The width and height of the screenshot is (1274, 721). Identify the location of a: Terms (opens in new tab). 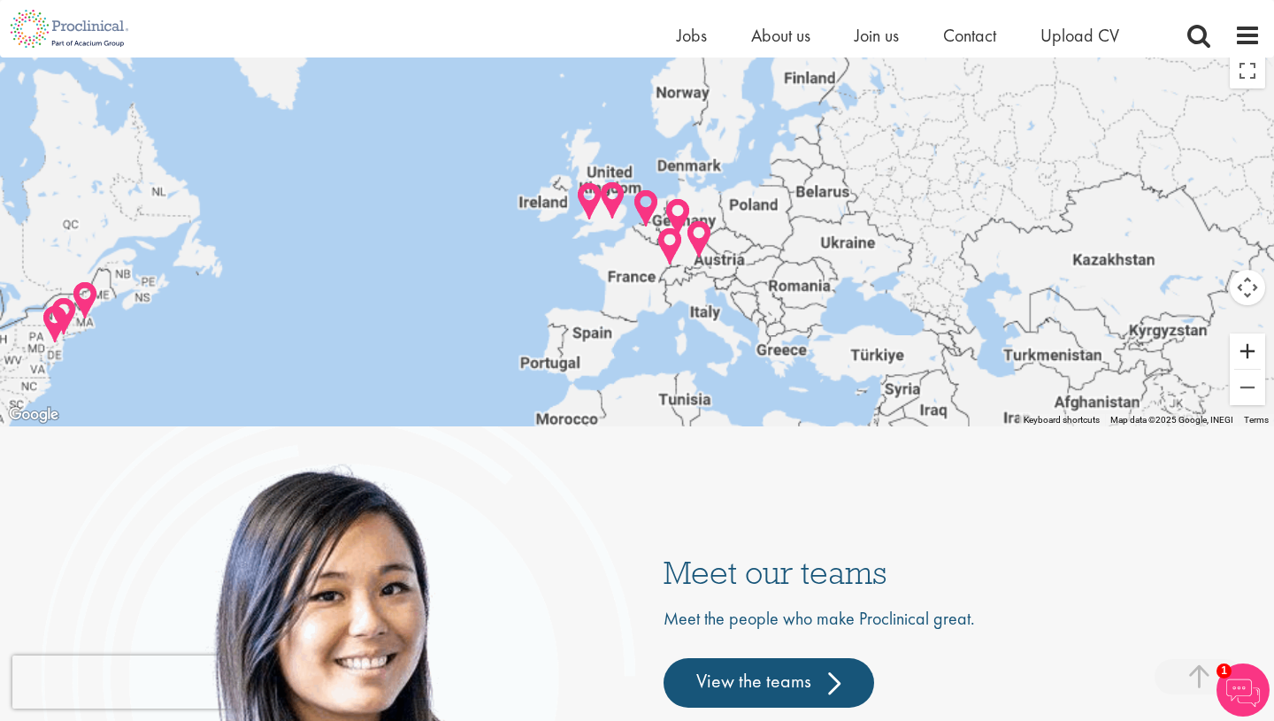
(1257, 419).